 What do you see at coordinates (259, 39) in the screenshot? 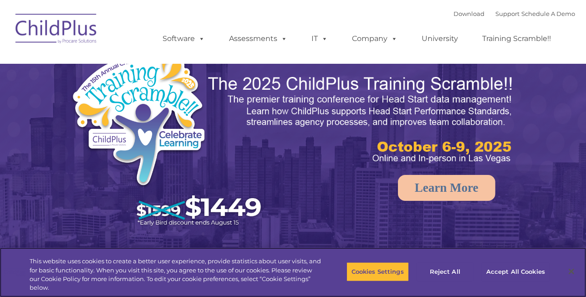
I see `a: Assessments` at bounding box center [259, 39].